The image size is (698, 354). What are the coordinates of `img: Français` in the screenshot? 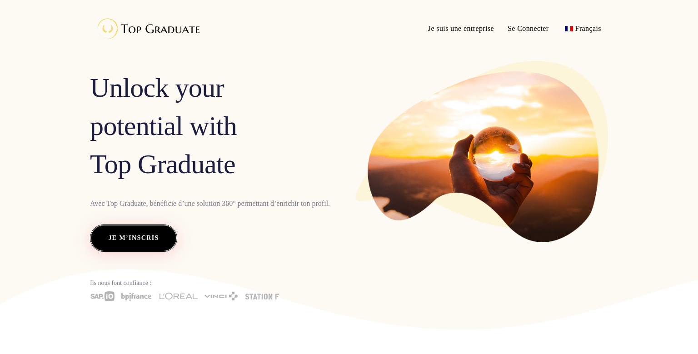 It's located at (569, 29).